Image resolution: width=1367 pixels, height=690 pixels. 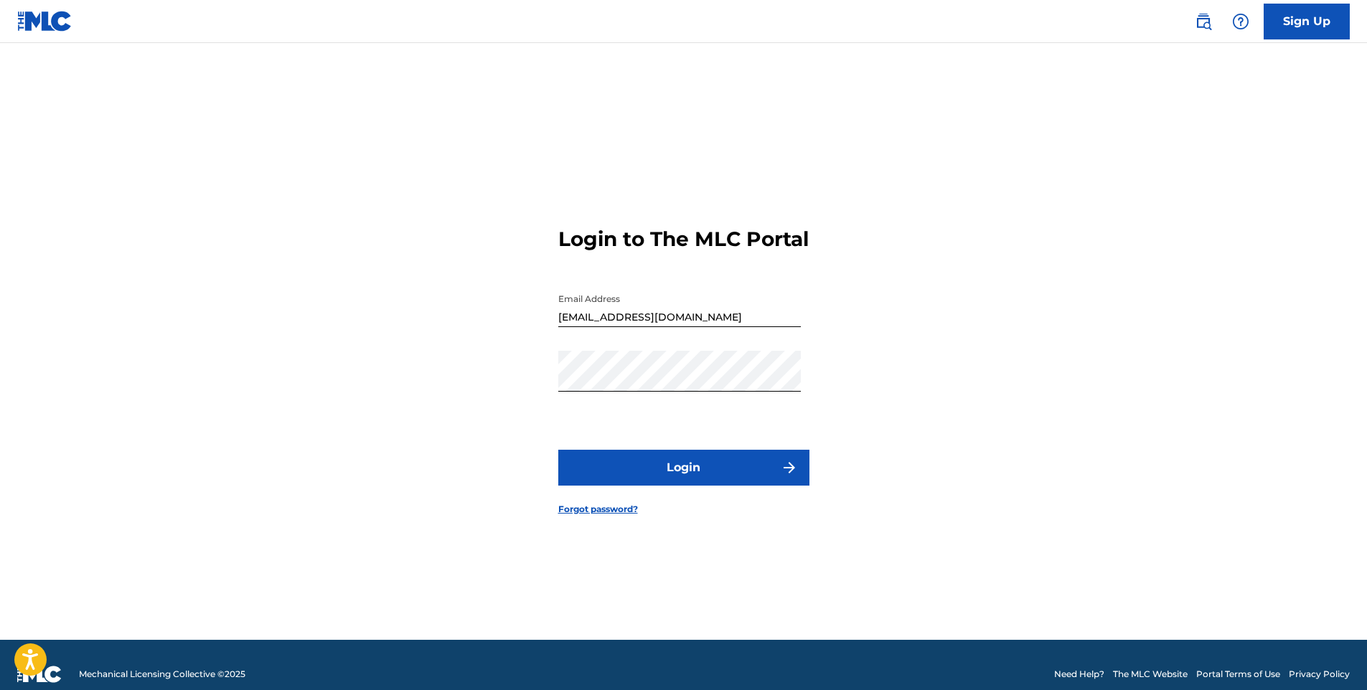 What do you see at coordinates (1079, 674) in the screenshot?
I see `a: Need Help?` at bounding box center [1079, 674].